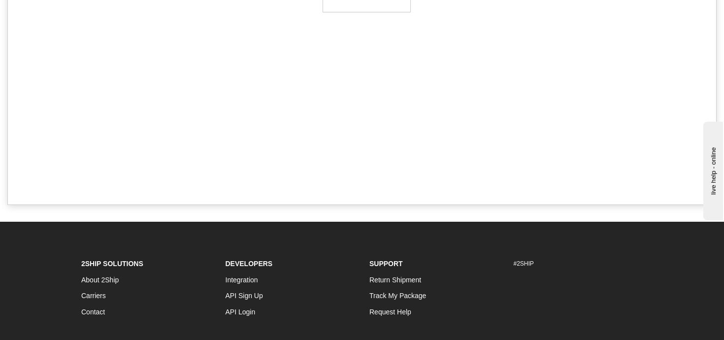 The height and width of the screenshot is (340, 724). Describe the element at coordinates (395, 280) in the screenshot. I see `a: Return Shipment` at that location.